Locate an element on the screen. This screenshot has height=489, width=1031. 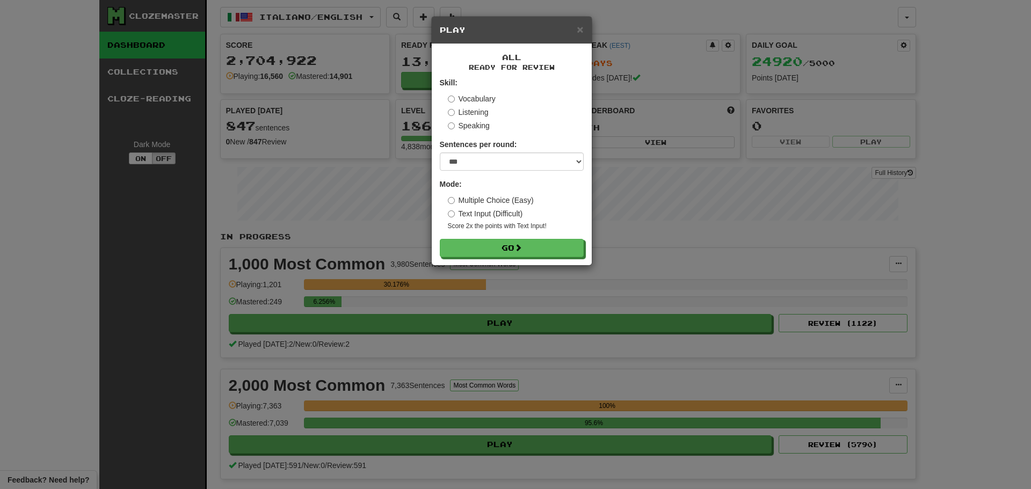
strong: Mode: is located at coordinates (451, 184).